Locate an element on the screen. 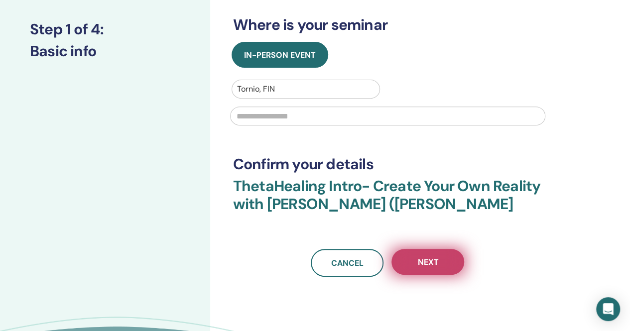  div: Open Intercom Messenger is located at coordinates (608, 309).